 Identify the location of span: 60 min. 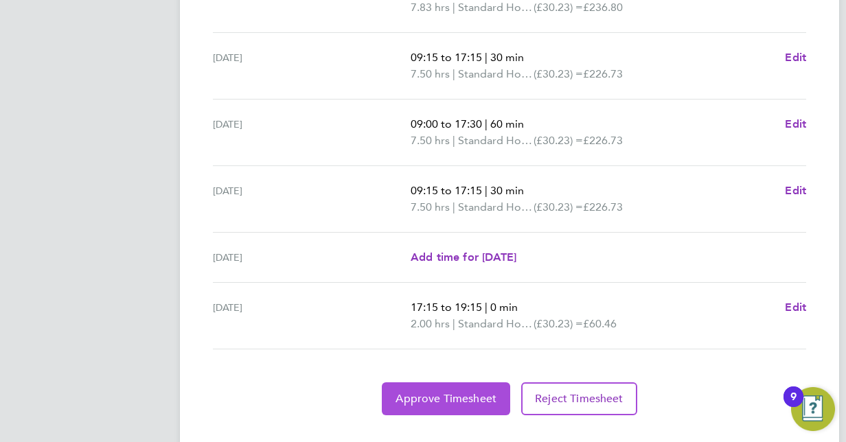
(507, 124).